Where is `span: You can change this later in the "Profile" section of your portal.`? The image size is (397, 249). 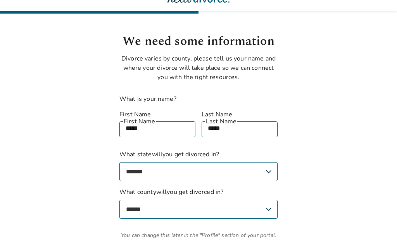 span: You can change this later in the "Profile" section of your portal. is located at coordinates (198, 235).